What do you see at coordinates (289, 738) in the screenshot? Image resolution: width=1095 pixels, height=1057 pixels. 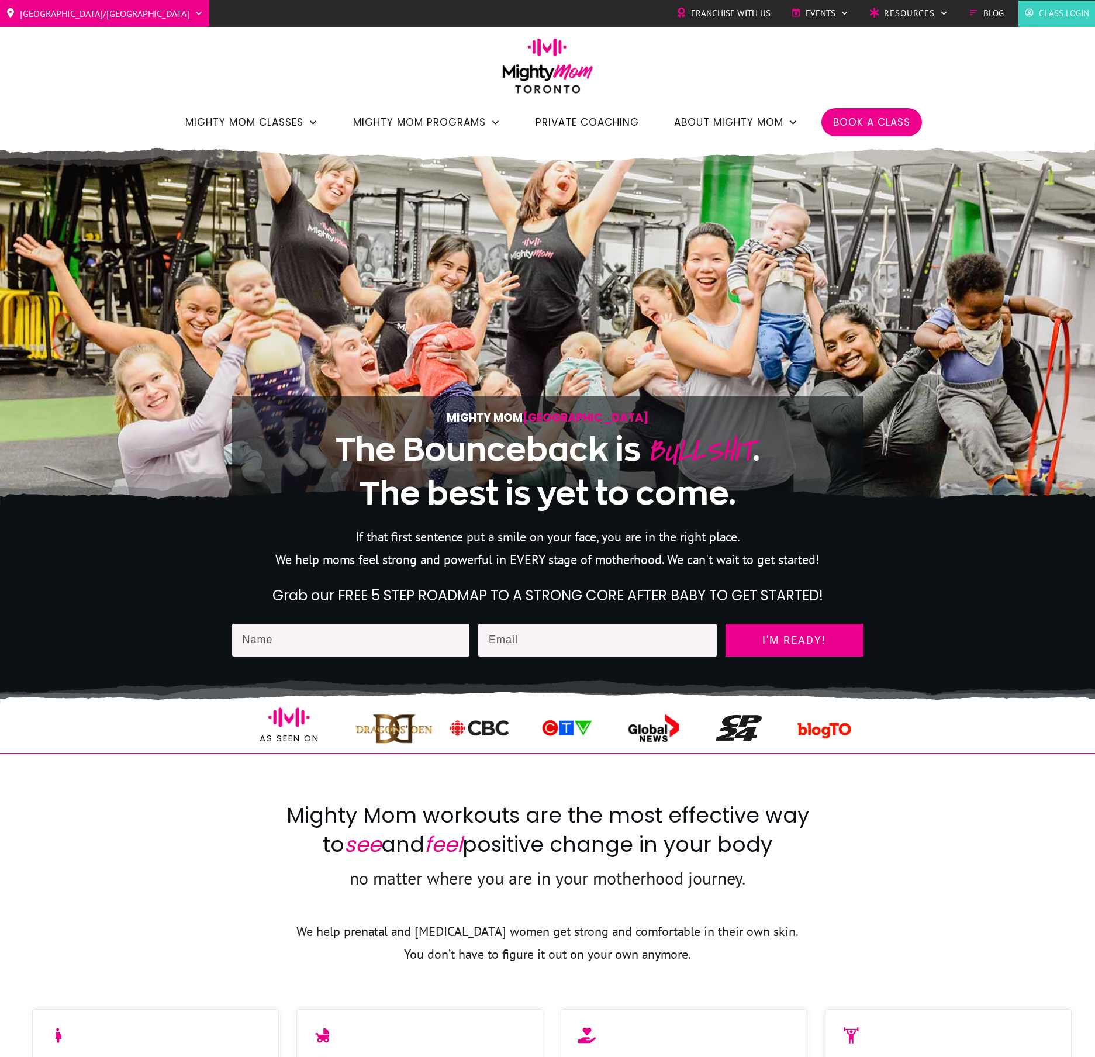 I see `p: As seen on` at bounding box center [289, 738].